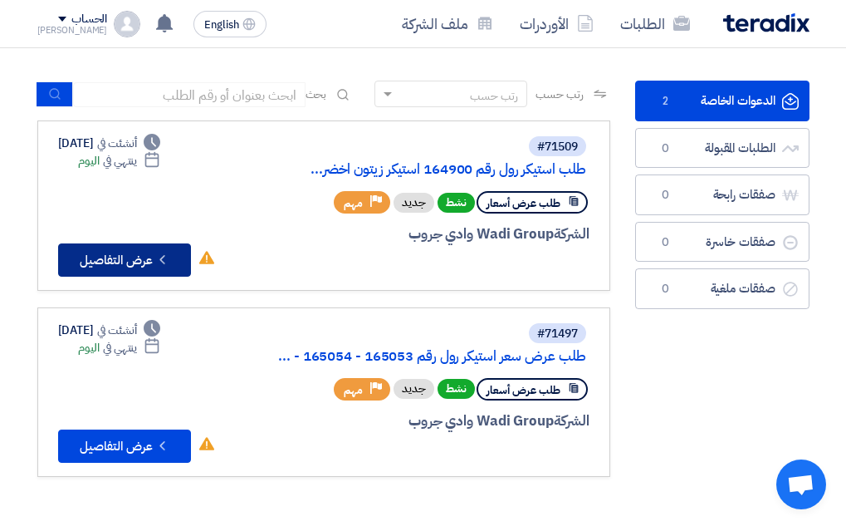 This screenshot has width=846, height=526. Describe the element at coordinates (801, 484) in the screenshot. I see `div: Open chat` at that location.